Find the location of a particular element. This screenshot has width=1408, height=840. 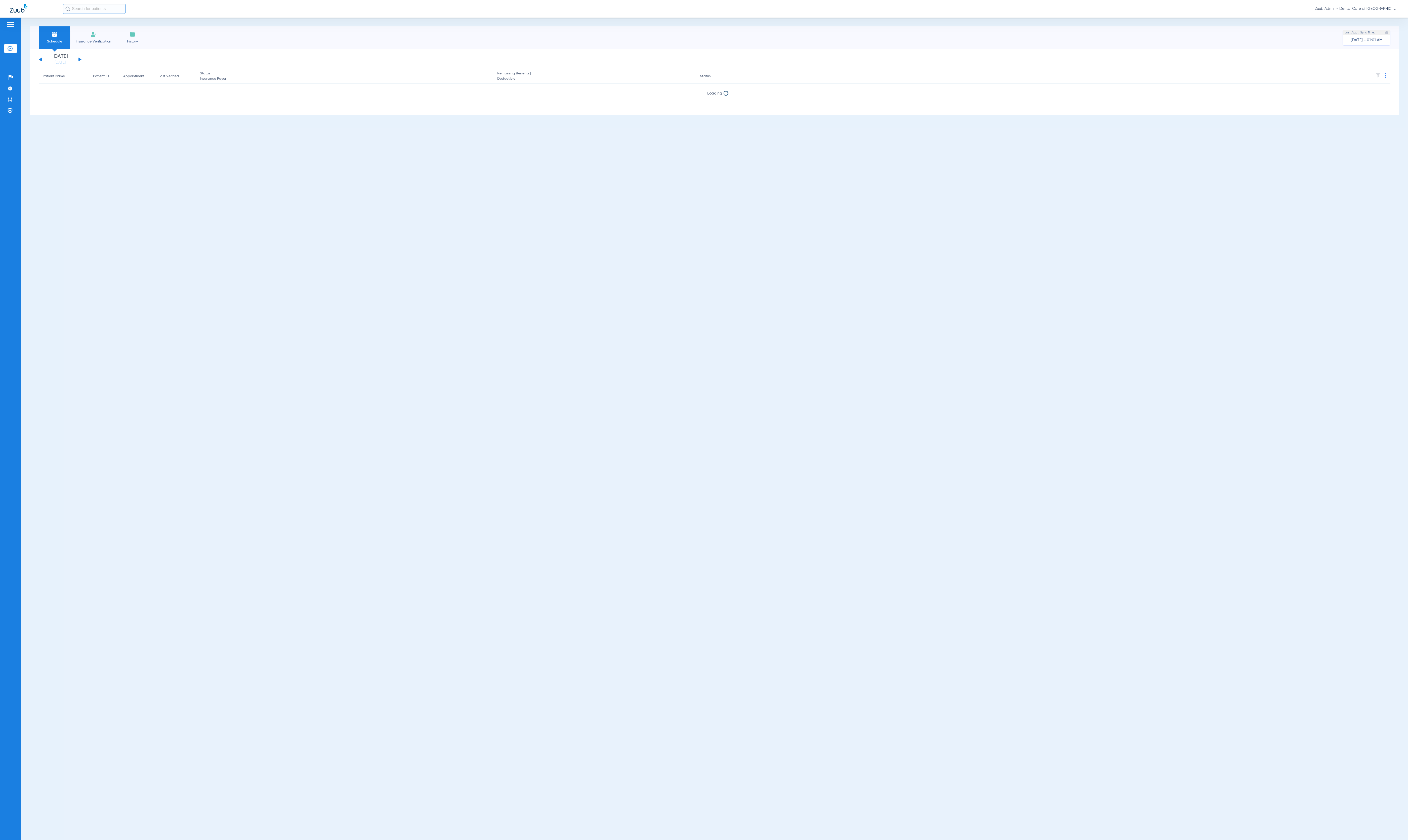

span: History is located at coordinates (132, 41).